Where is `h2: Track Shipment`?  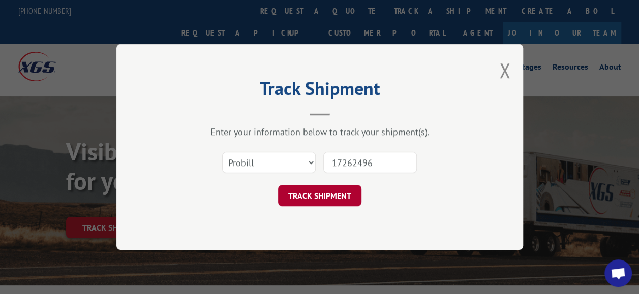
h2: Track Shipment is located at coordinates (320, 91).